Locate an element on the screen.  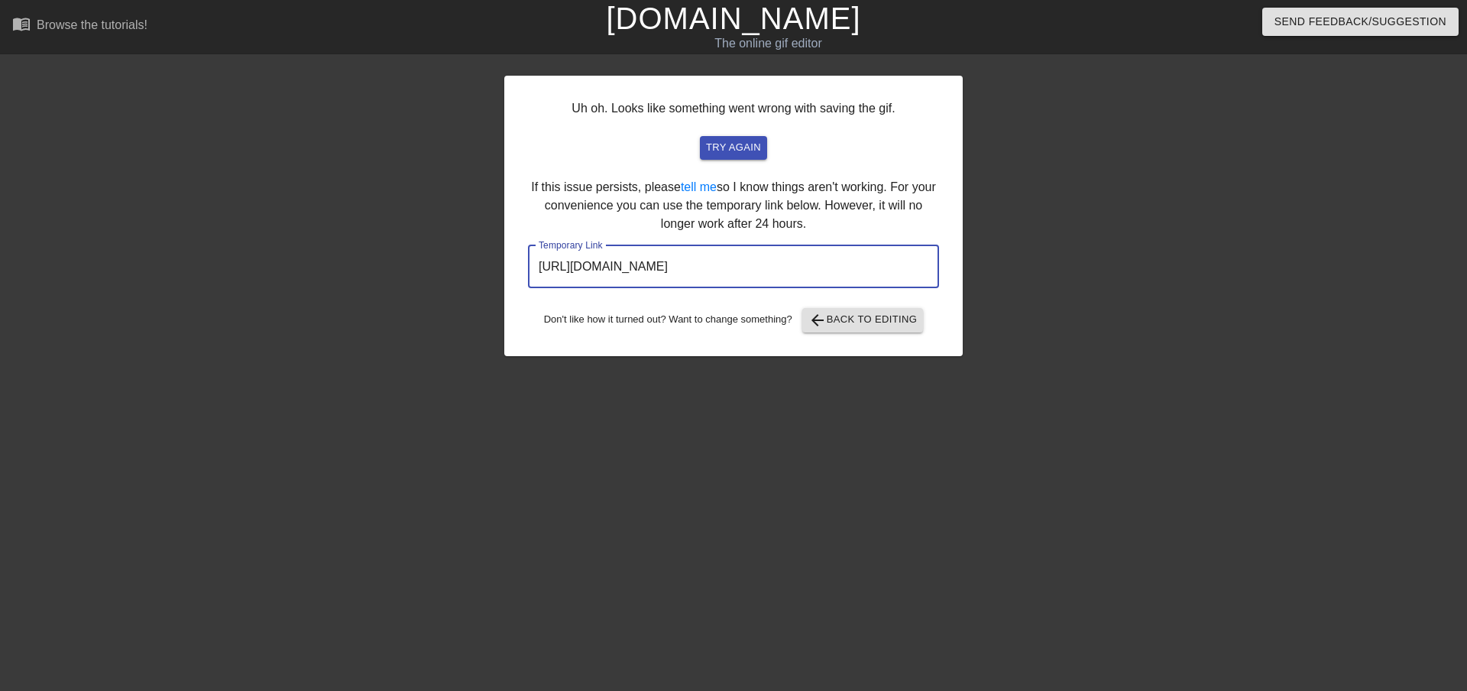
button: Send Feedback/Suggestion is located at coordinates (1360, 21).